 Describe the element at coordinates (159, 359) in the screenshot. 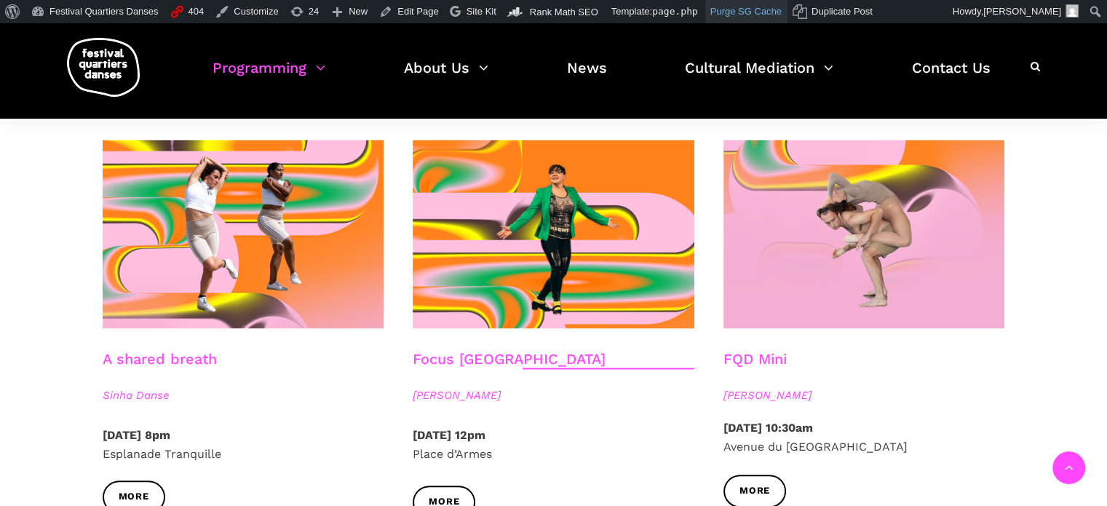

I see `a: A shared breath` at that location.